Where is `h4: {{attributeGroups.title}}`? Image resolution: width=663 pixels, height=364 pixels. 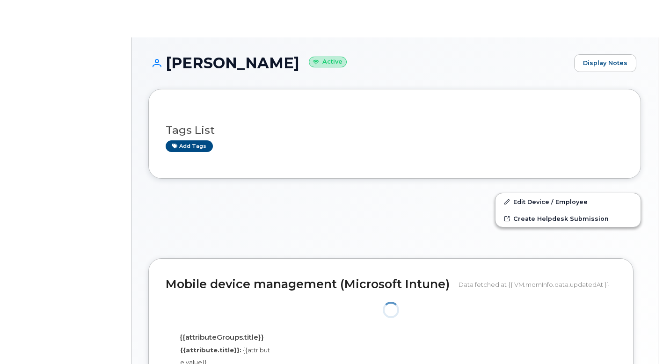
h4: {{attributeGroups.title}} is located at coordinates (222, 337).